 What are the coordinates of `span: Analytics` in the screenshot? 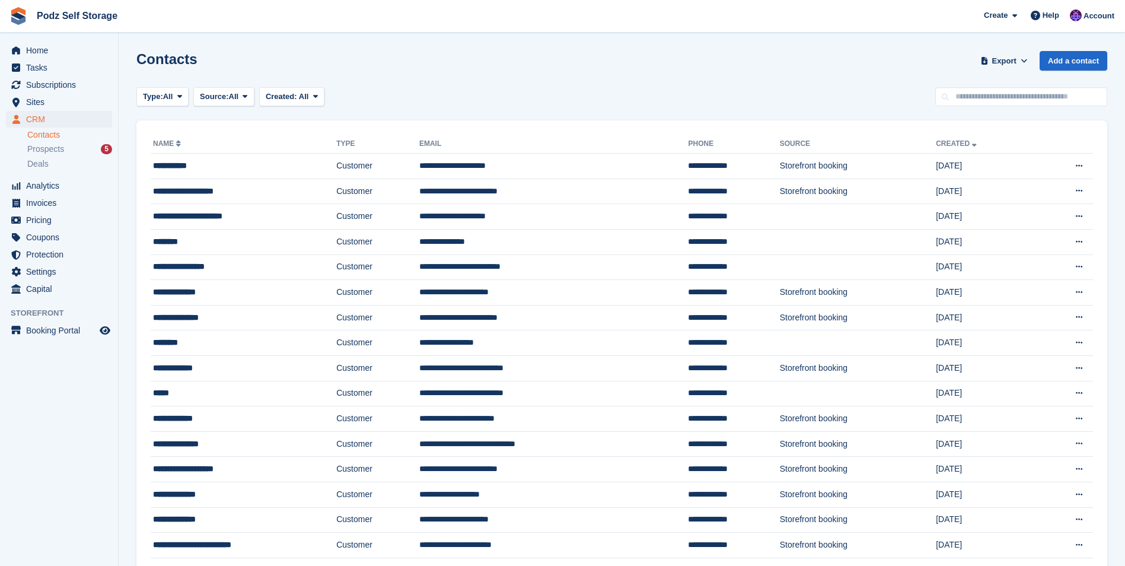 It's located at (62, 186).